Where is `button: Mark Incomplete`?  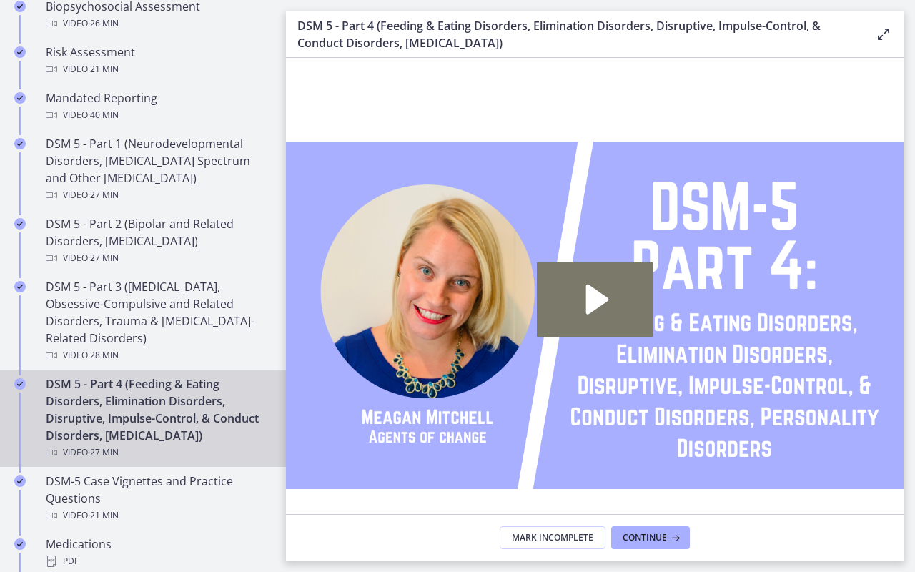 button: Mark Incomplete is located at coordinates (553, 538).